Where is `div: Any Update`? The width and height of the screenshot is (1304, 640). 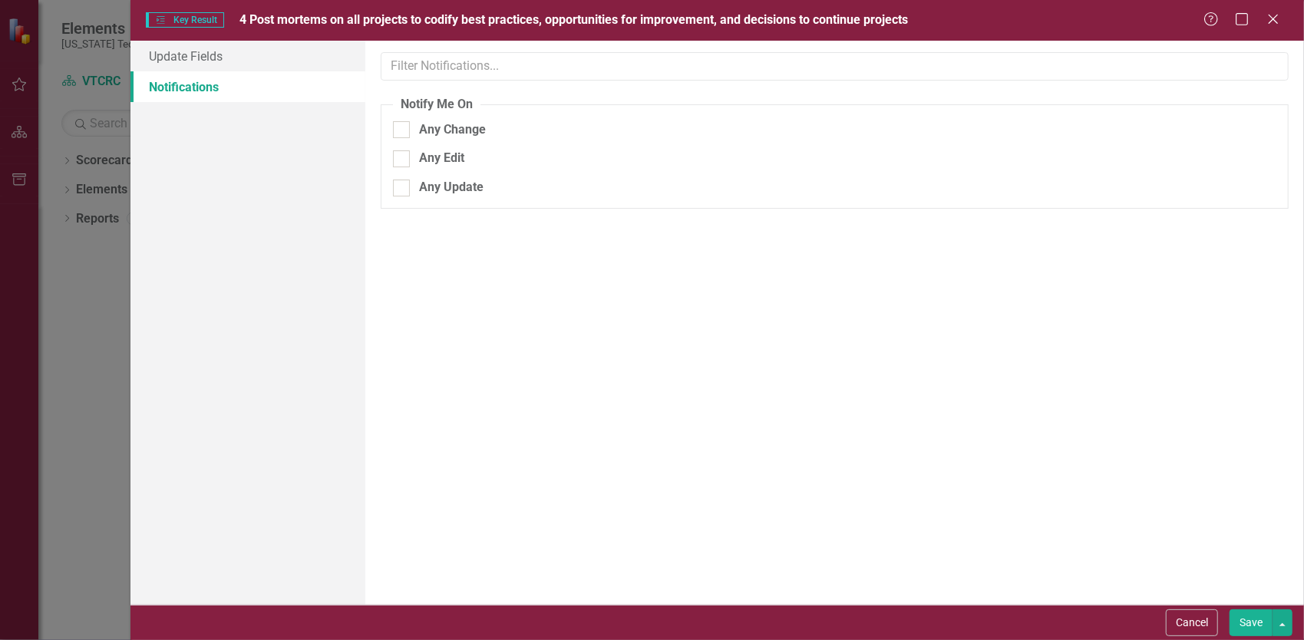 div: Any Update is located at coordinates (451, 187).